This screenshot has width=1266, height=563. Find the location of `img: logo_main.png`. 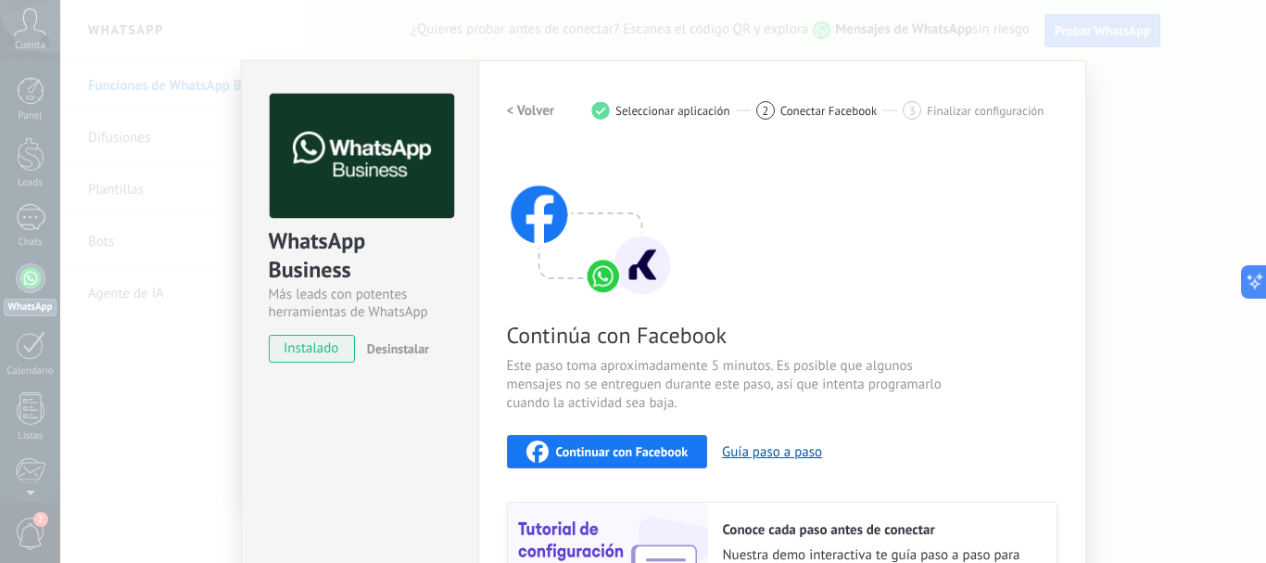

img: logo_main.png is located at coordinates (361, 156).